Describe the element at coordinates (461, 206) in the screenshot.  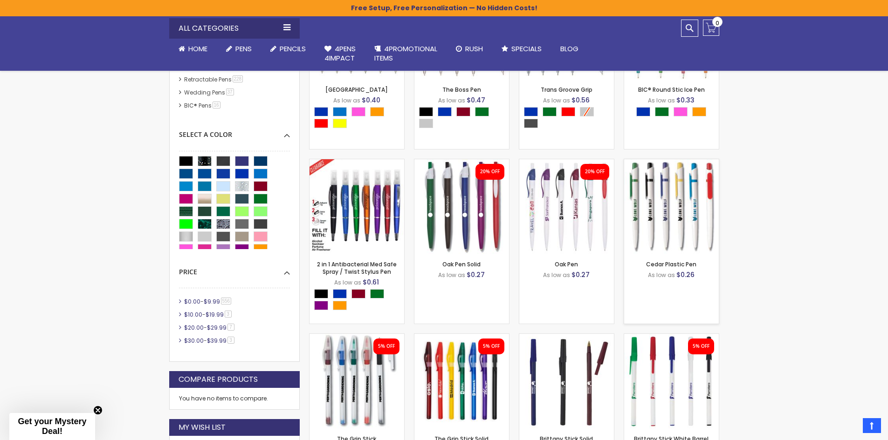
I see `img: Oak Pen Solid` at that location.